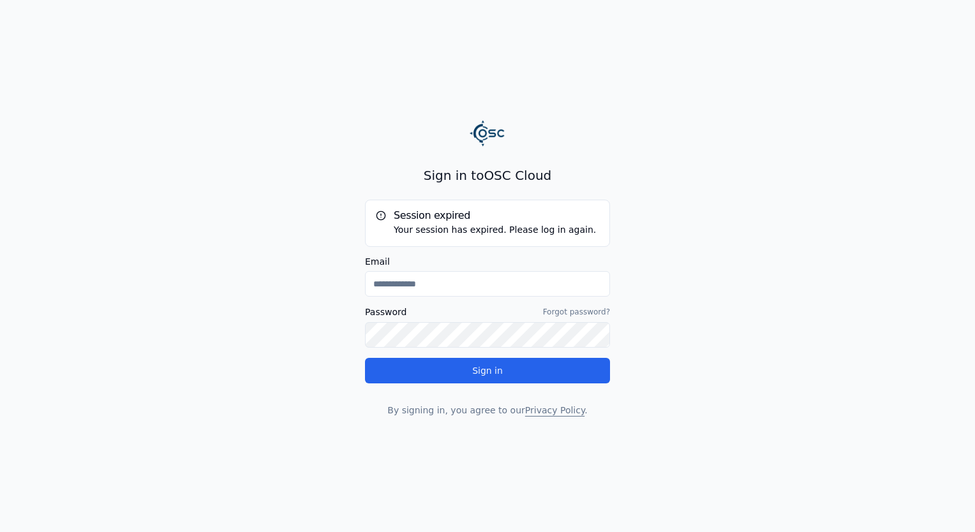 The image size is (975, 532). Describe the element at coordinates (554, 410) in the screenshot. I see `a: Privacy Policy` at that location.